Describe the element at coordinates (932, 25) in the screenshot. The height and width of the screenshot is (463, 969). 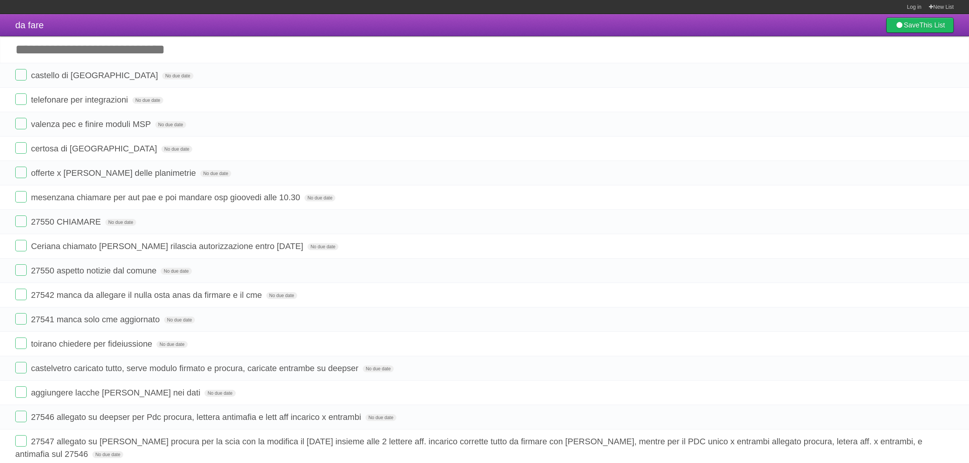
I see `b: This List` at that location.